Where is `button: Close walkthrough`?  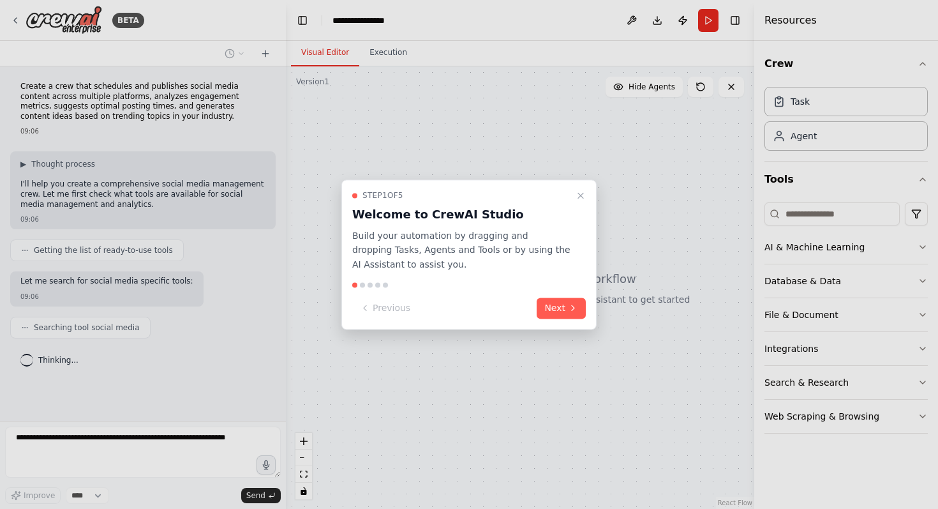
button: Close walkthrough is located at coordinates (581, 195).